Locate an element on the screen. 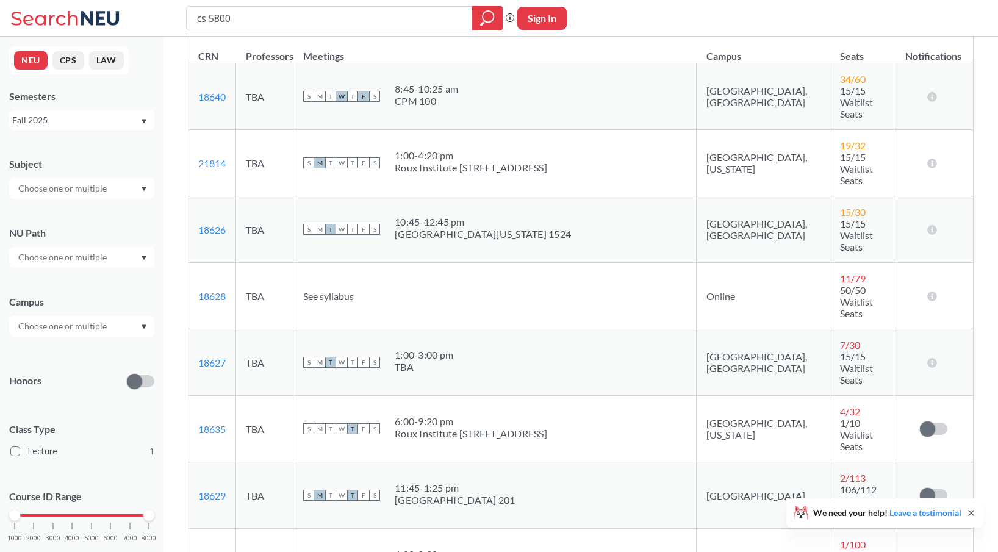 This screenshot has width=998, height=552. a: 18629 is located at coordinates (212, 495).